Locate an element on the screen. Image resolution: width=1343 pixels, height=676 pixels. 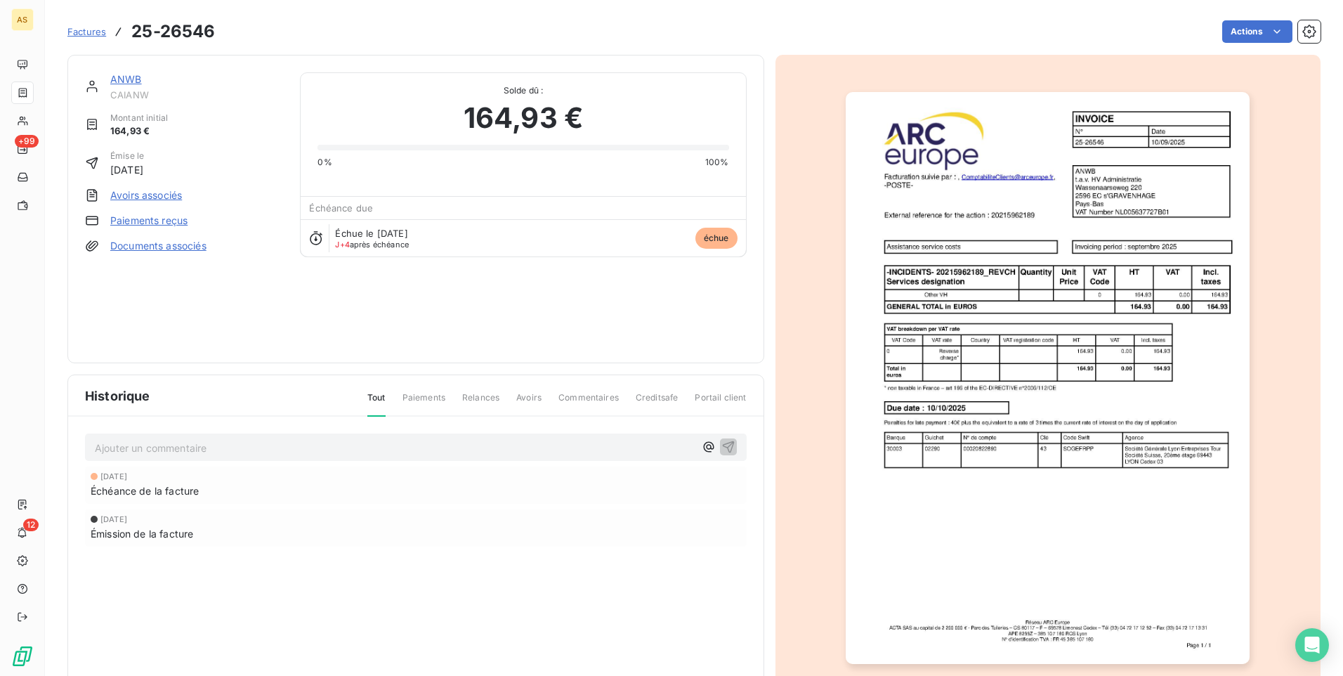
span: après échéance is located at coordinates (372, 245).